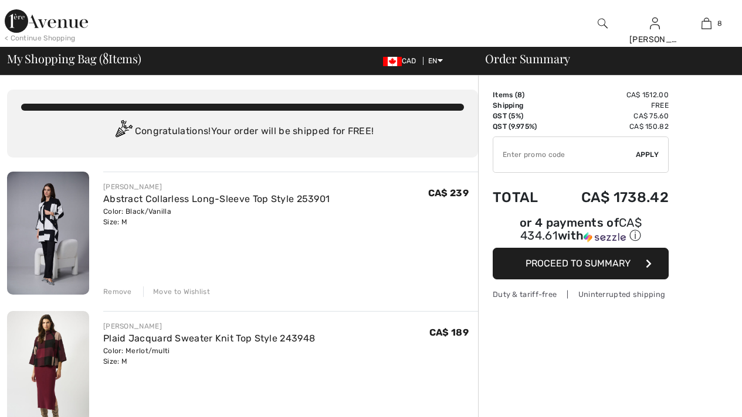 The height and width of the screenshot is (417, 742). Describe the element at coordinates (74, 59) in the screenshot. I see `span: My Shopping Bag ( Items)` at that location.